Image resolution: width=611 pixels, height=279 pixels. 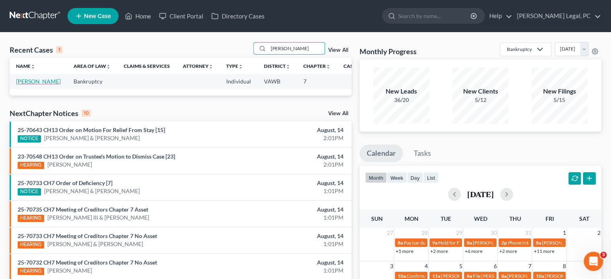 What do you see at coordinates (559, 91) in the screenshot?
I see `div: New Filings` at bounding box center [559, 91].